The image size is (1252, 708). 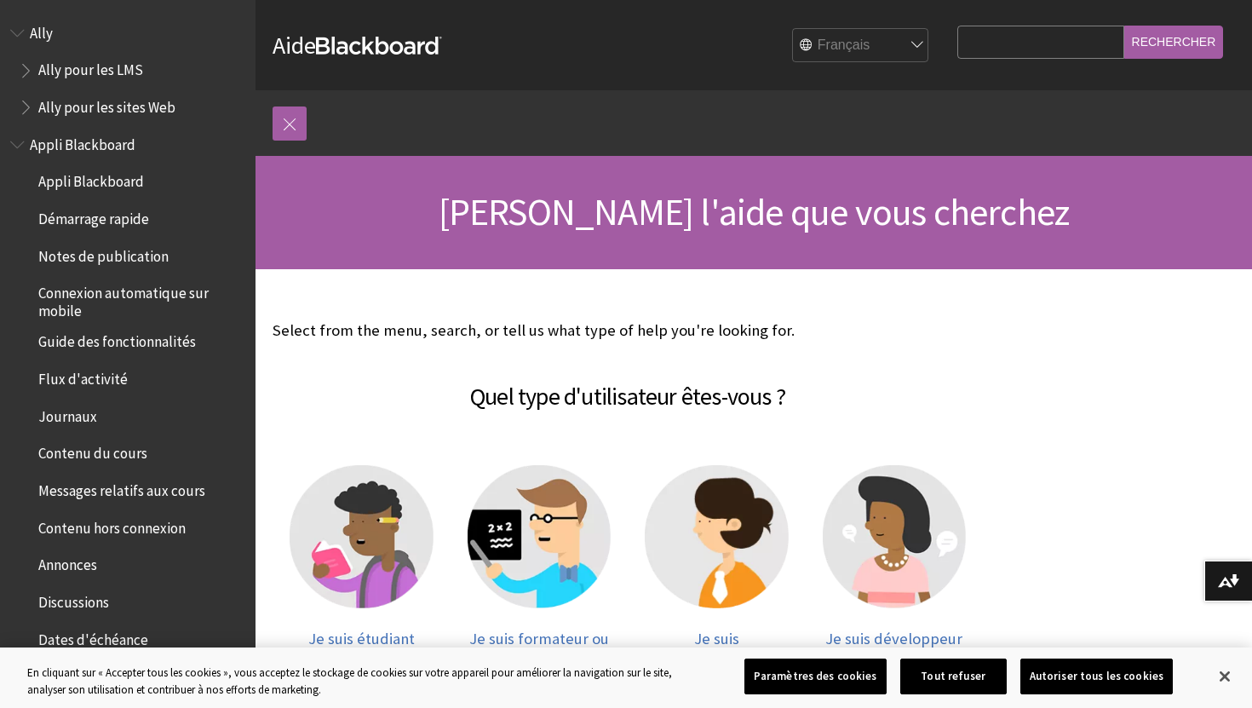 I want to click on nav: Book outline for Anthology Ally Help, so click(x=128, y=70).